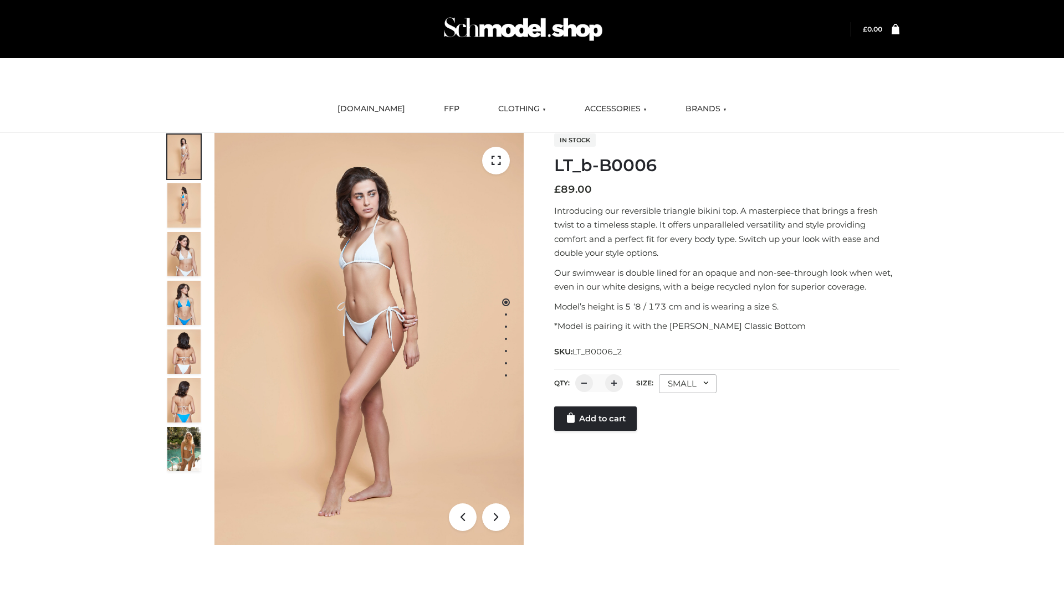  What do you see at coordinates (184, 401) in the screenshot?
I see `img: ArielClassicBikiniTop_CloudNine_AzureSky_OW114ECO_8-scaled.jpg` at bounding box center [184, 401].